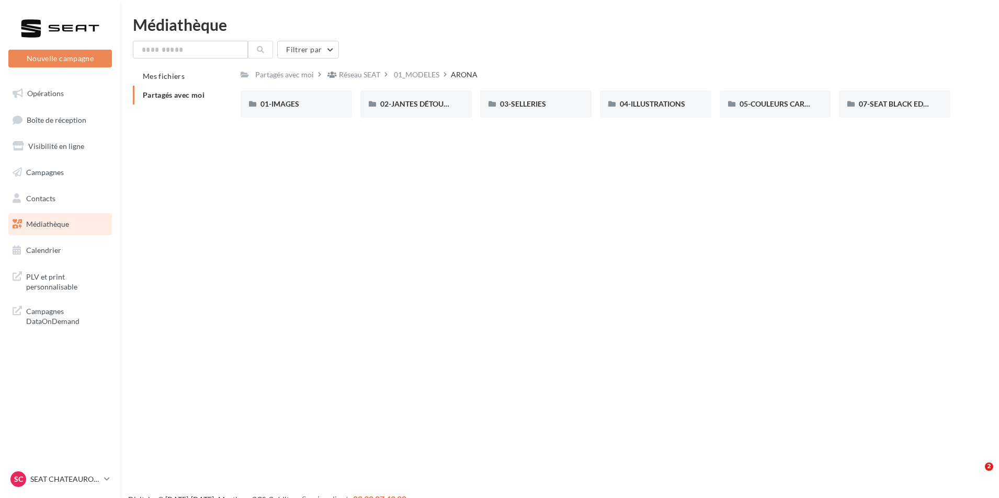 This screenshot has width=999, height=498. What do you see at coordinates (60, 315) in the screenshot?
I see `a: Campagnes DataOnDemand` at bounding box center [60, 315].